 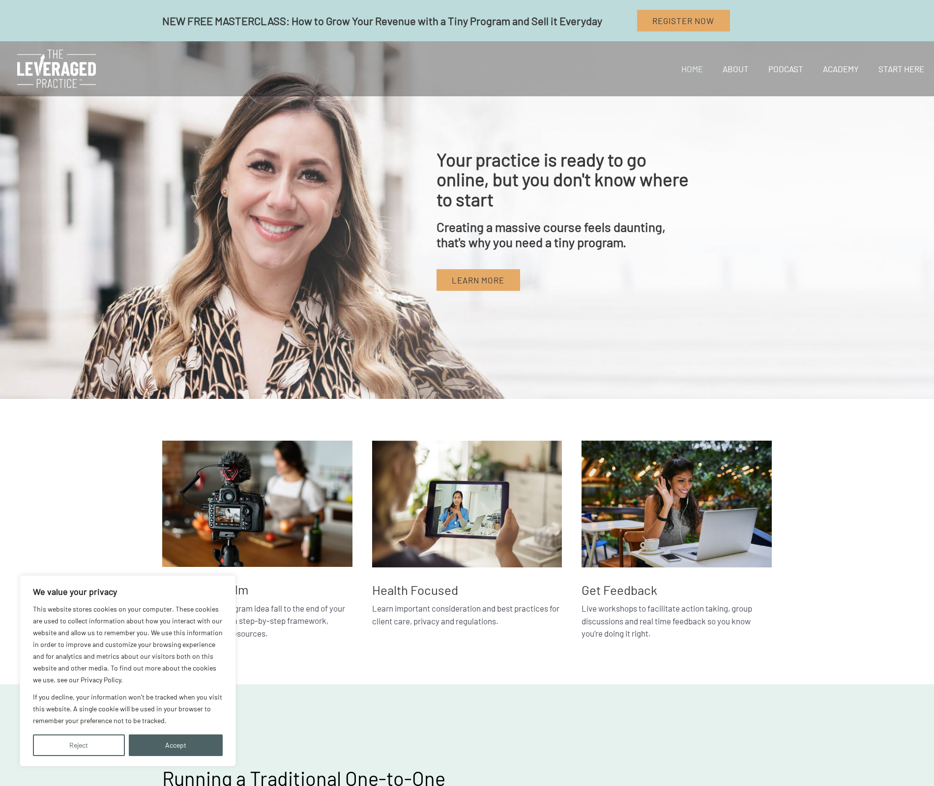 What do you see at coordinates (676, 590) in the screenshot?
I see `h4: Get Feedback` at bounding box center [676, 590].